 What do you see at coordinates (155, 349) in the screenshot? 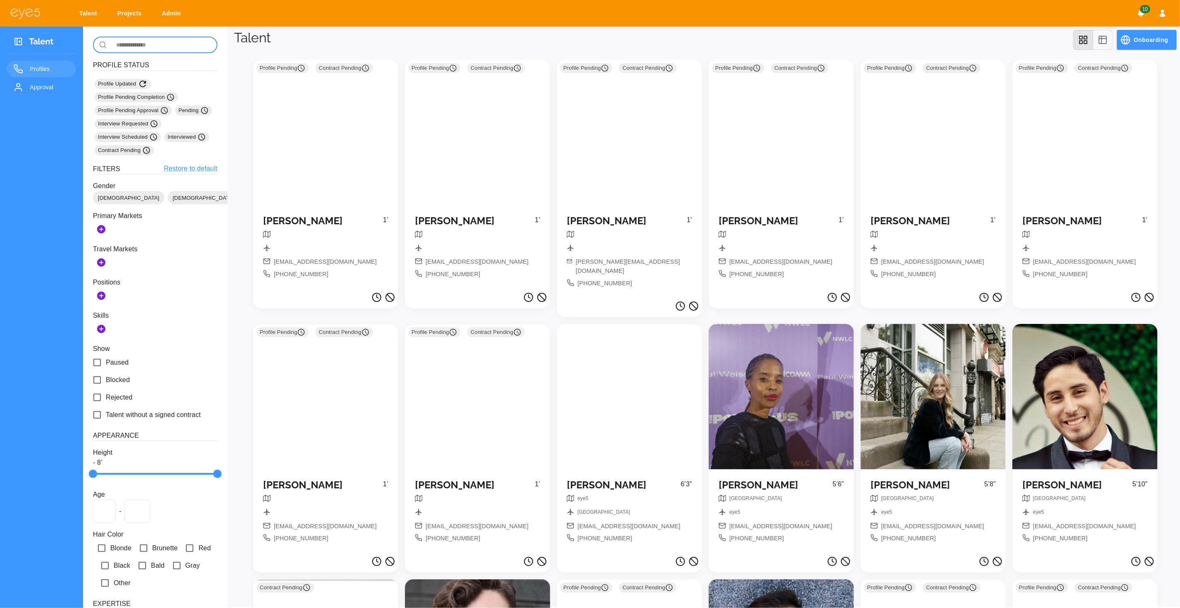
I see `p: Show` at bounding box center [155, 349].